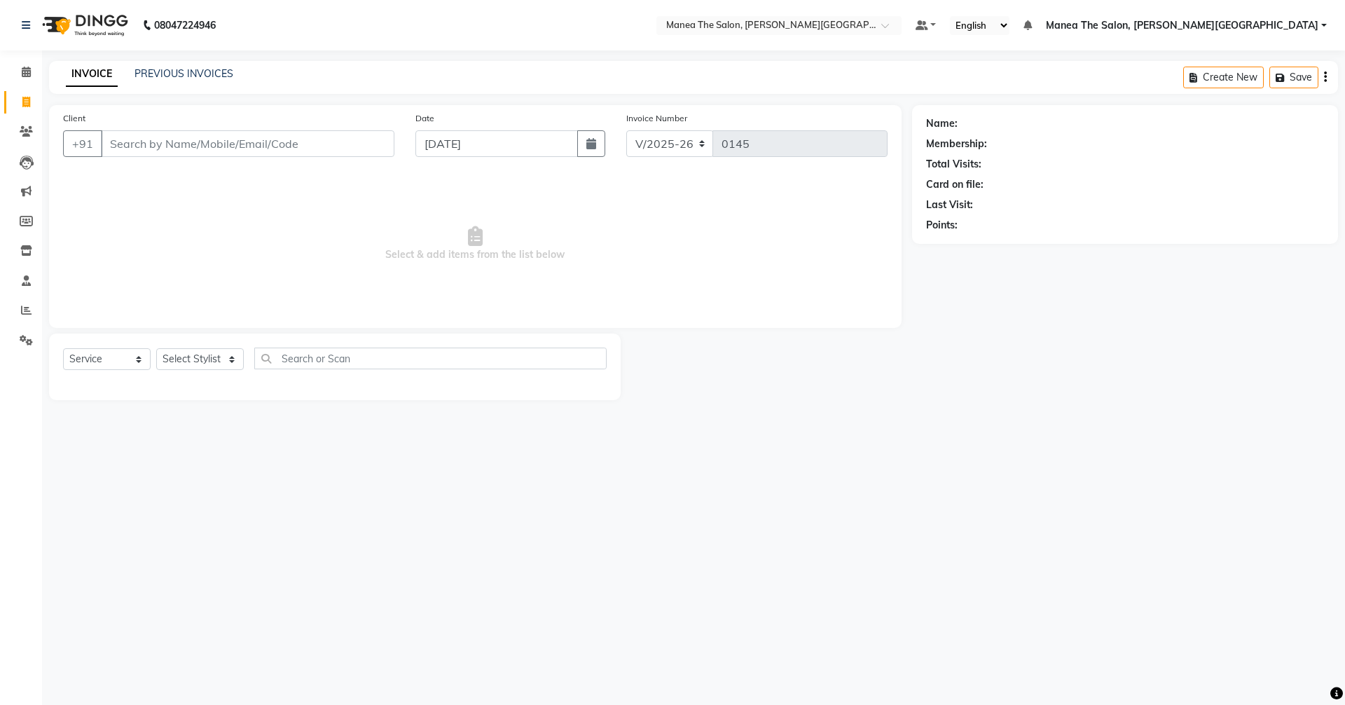  What do you see at coordinates (941, 225) in the screenshot?
I see `div: Points:` at bounding box center [941, 225].